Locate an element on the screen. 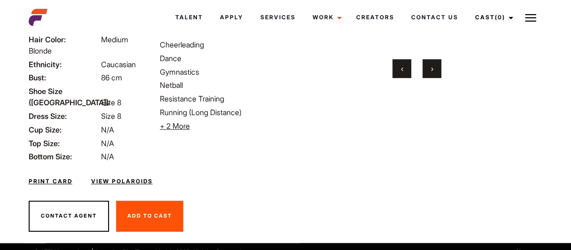 This screenshot has width=571, height=250. img: Burger icon is located at coordinates (531, 18).